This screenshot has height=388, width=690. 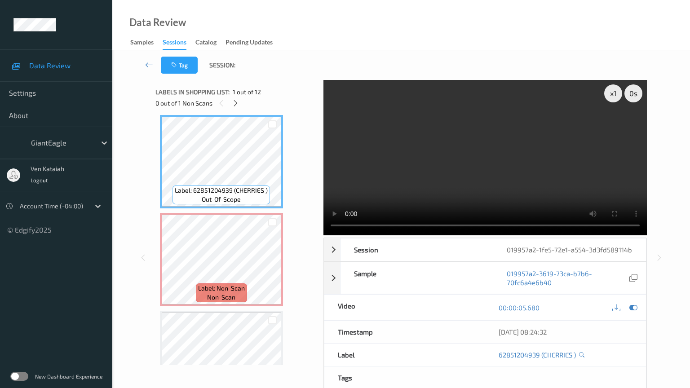 What do you see at coordinates (174, 44) in the screenshot?
I see `div: Sessions` at bounding box center [174, 44].